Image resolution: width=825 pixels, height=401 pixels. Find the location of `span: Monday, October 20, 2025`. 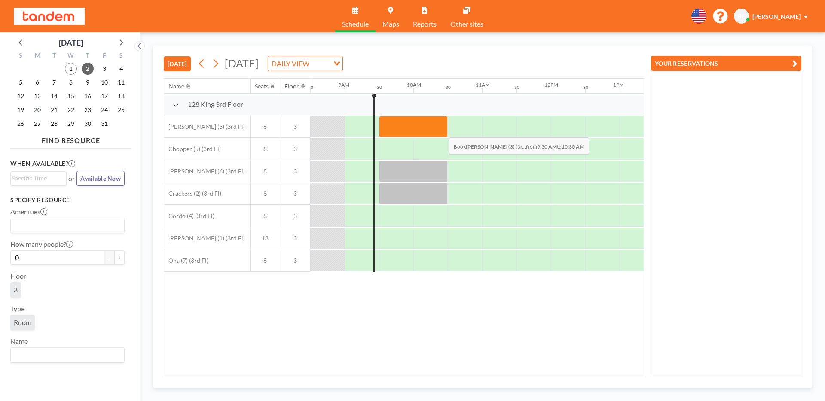

span: Monday, October 20, 2025 is located at coordinates (37, 110).